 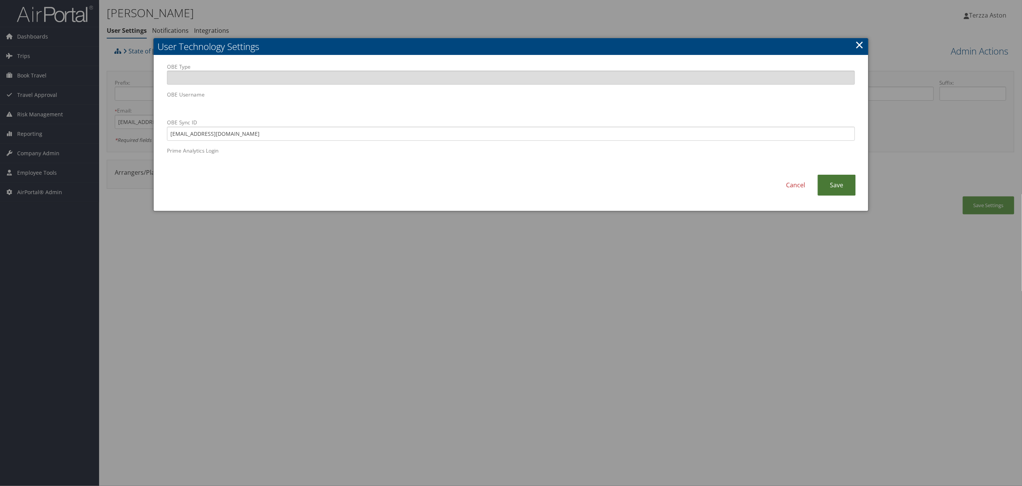 I want to click on label: OBE Username, so click(x=511, y=101).